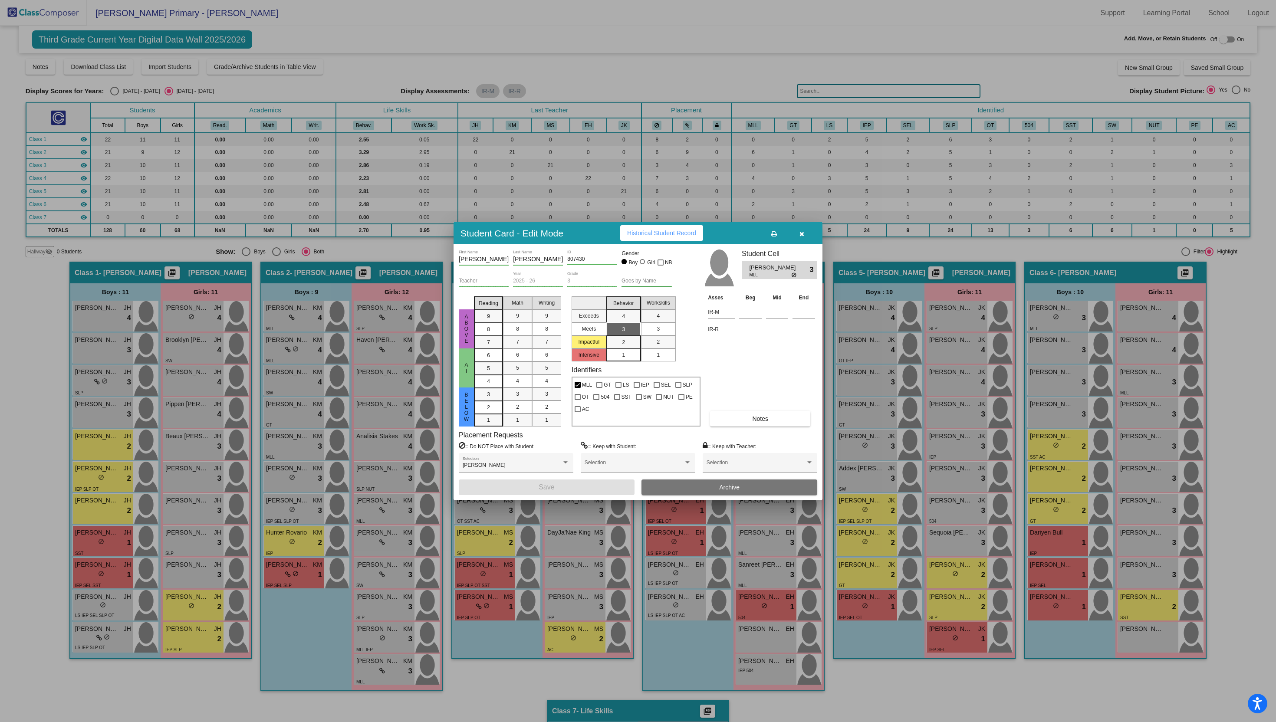 This screenshot has width=1276, height=722. I want to click on input: year, so click(538, 281).